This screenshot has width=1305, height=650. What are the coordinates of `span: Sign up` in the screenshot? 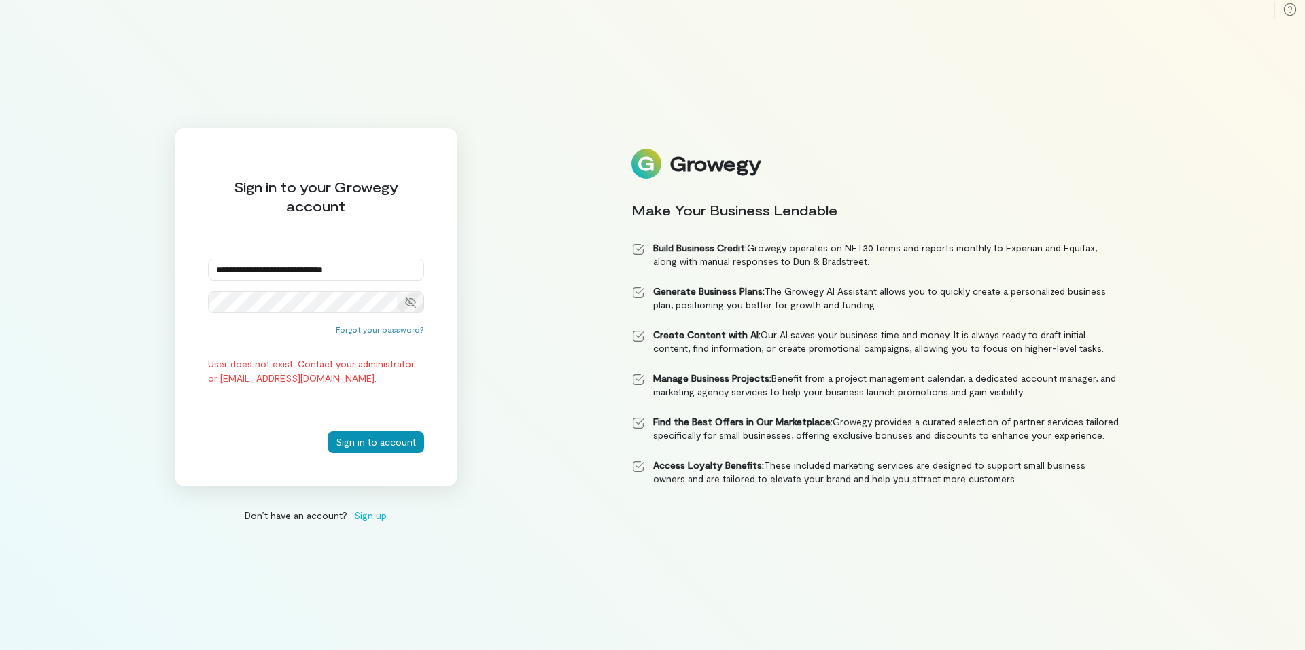 It's located at (370, 515).